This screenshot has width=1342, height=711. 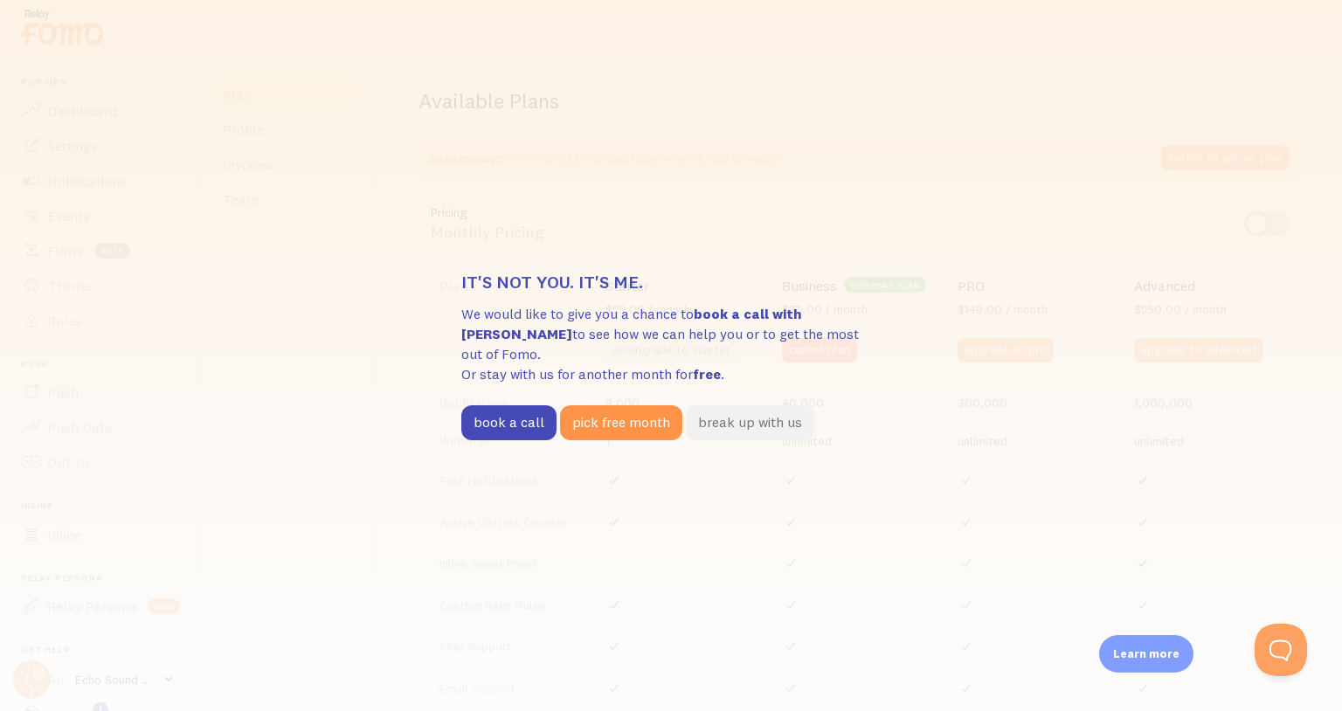 I want to click on button: pick free month, so click(x=621, y=423).